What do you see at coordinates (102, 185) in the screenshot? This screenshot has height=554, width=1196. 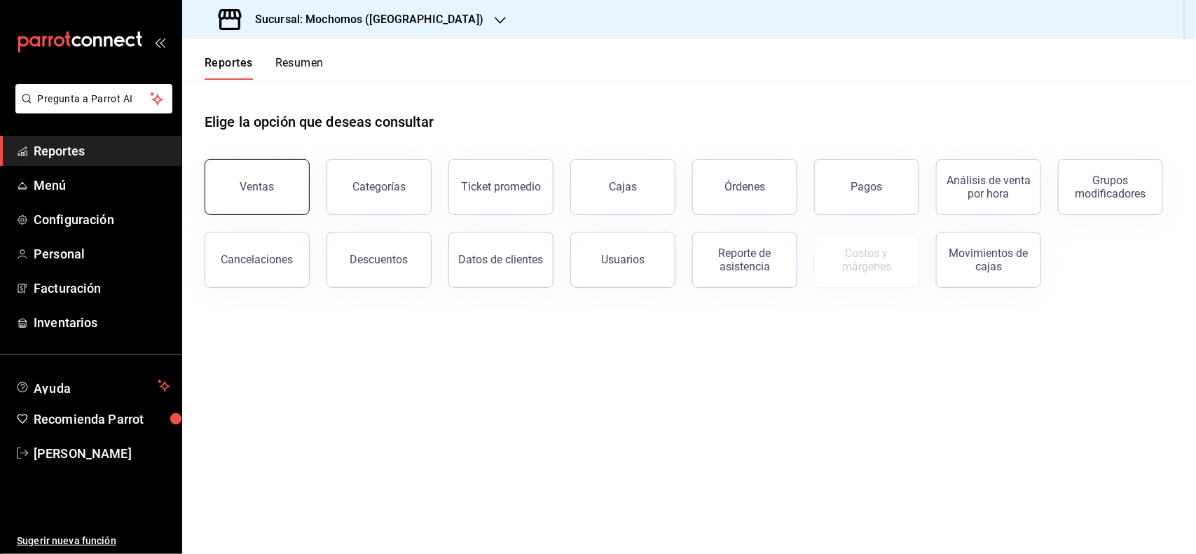 I see `span: Menú` at bounding box center [102, 185].